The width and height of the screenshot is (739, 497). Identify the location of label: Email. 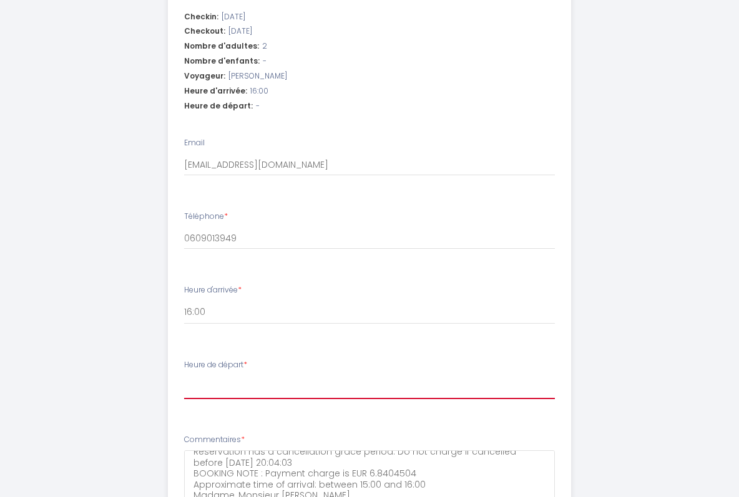
(194, 143).